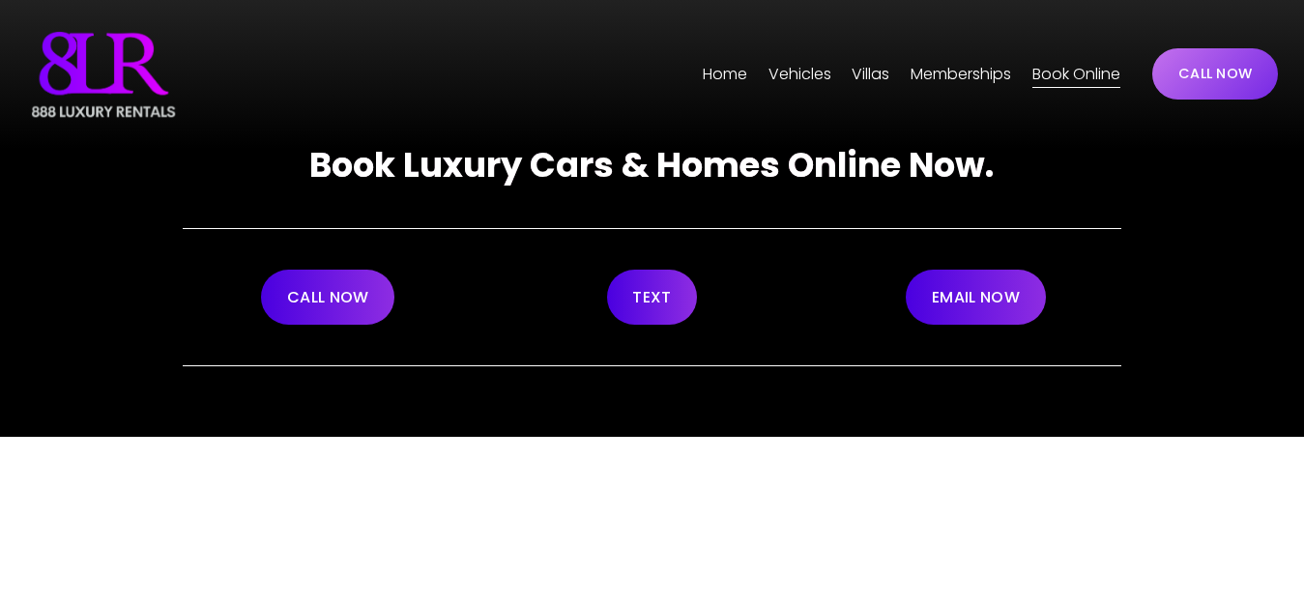 This screenshot has height=604, width=1304. Describe the element at coordinates (961, 74) in the screenshot. I see `a: Memberships` at that location.